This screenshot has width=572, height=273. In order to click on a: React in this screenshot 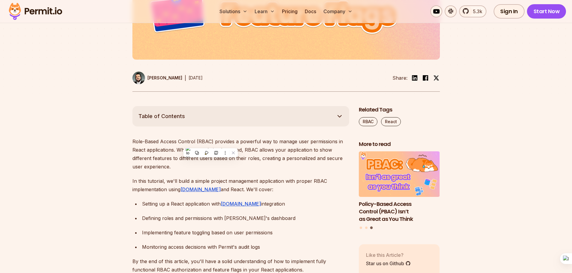, I will do `click(391, 122)`.